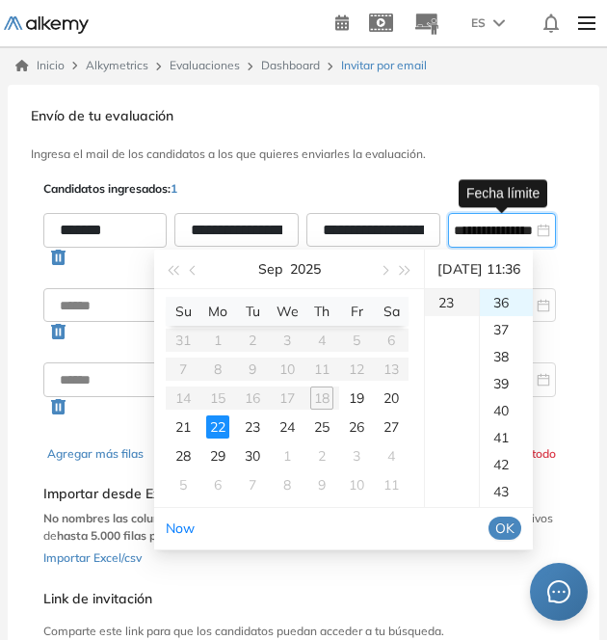  Describe the element at coordinates (123, 535) in the screenshot. I see `b: hasta 5.000 filas por vez` at that location.